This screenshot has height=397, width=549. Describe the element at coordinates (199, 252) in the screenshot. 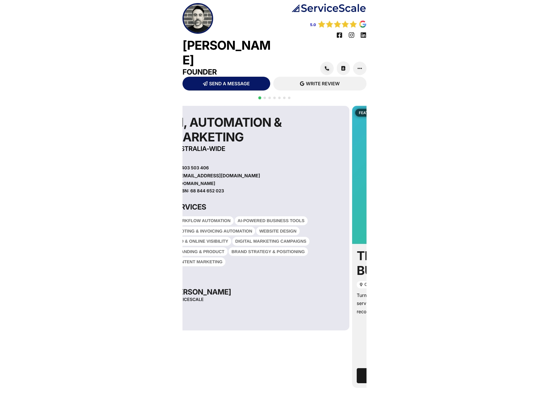

I see `div: Branding & Product` at that location.